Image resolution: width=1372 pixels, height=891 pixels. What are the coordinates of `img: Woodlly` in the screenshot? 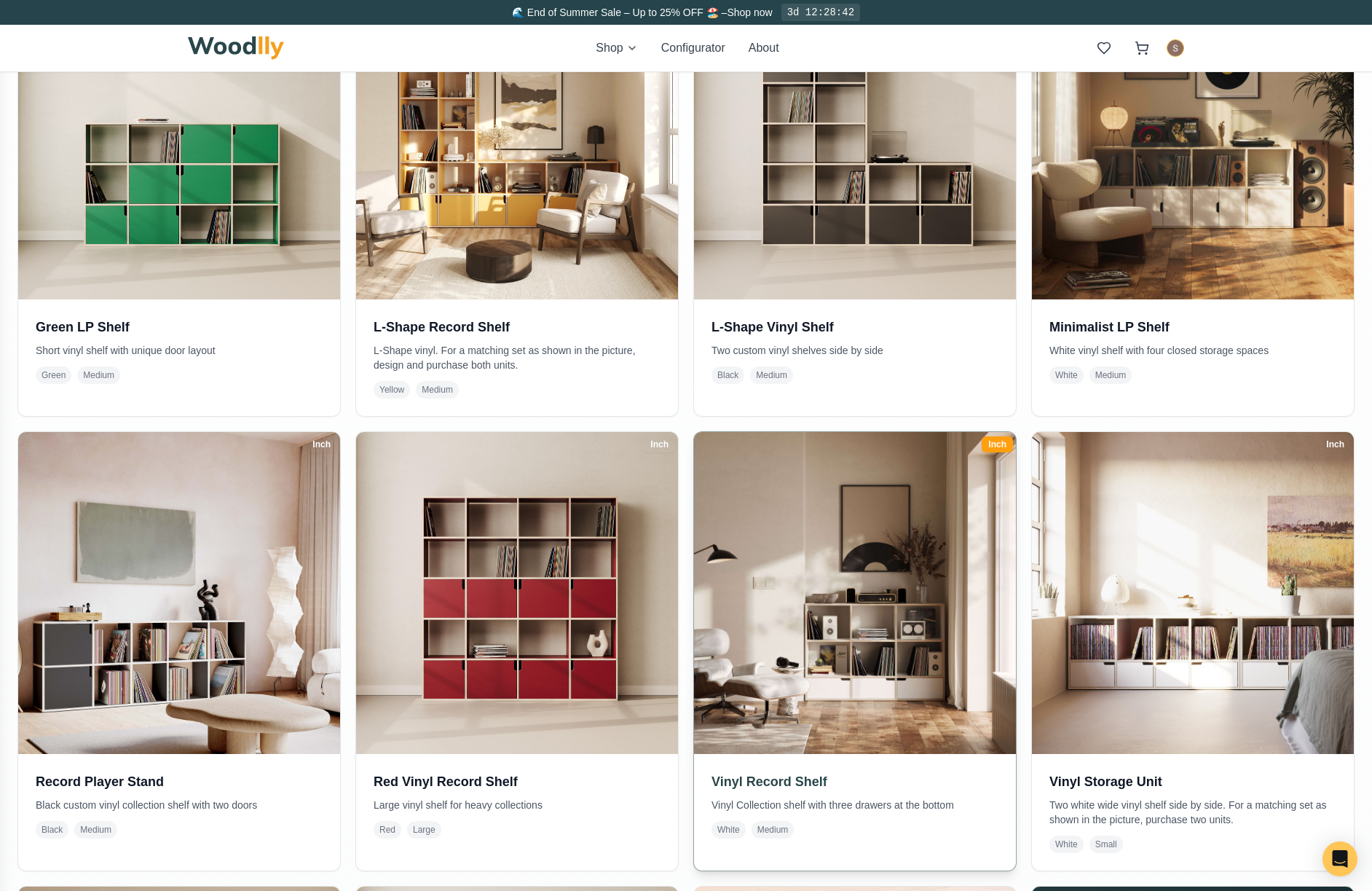 It's located at (236, 48).